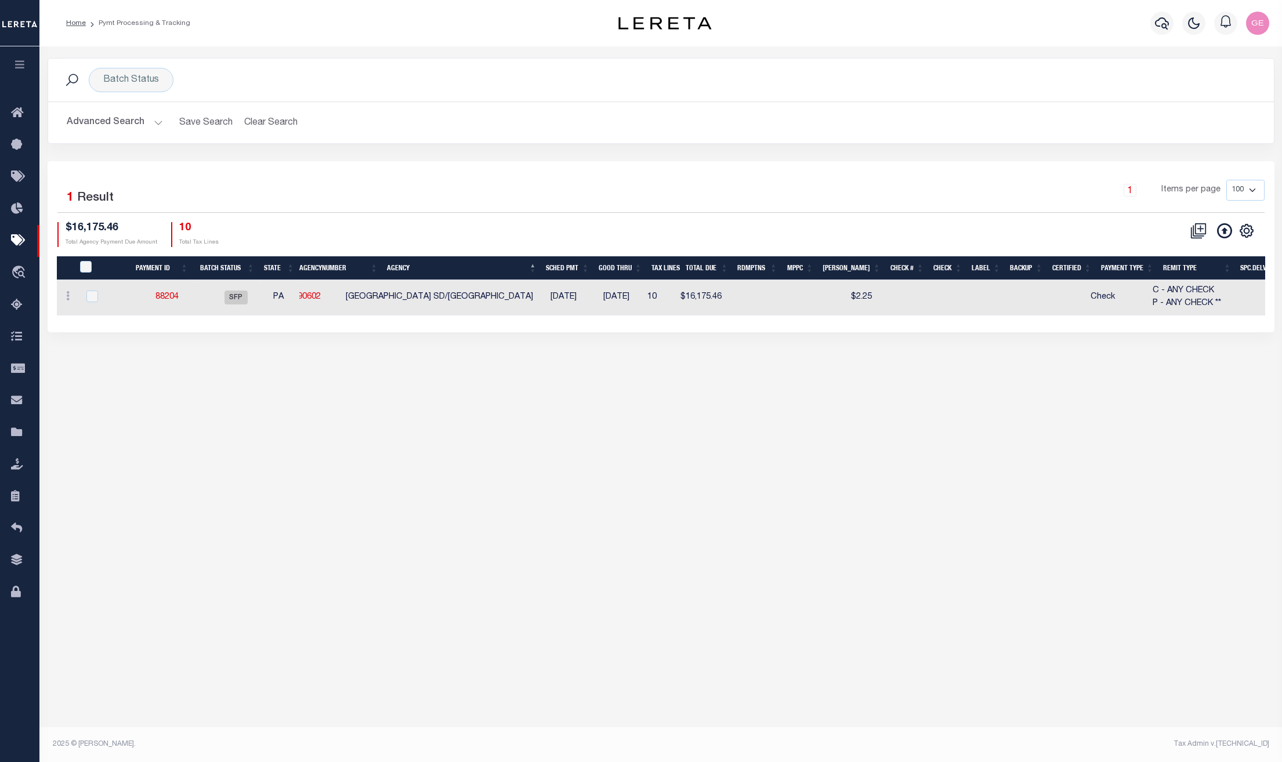  What do you see at coordinates (1072, 268) in the screenshot?
I see `th: Certified: activate to sort column ascending` at bounding box center [1072, 268].